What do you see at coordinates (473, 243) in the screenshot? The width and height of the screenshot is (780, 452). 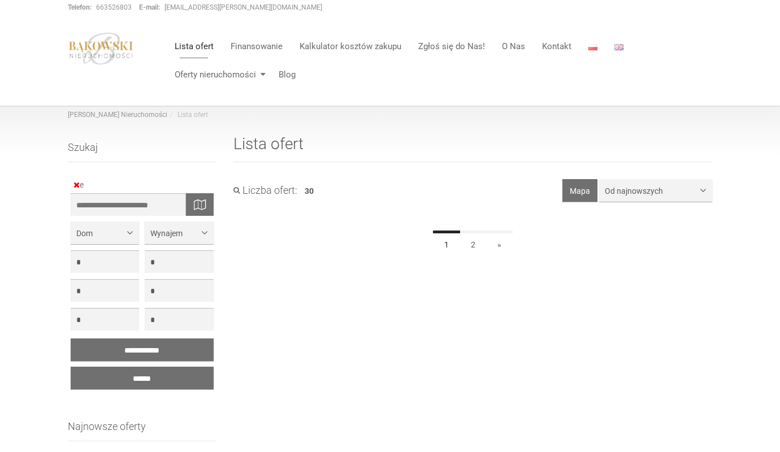 I see `a: 2` at bounding box center [473, 243].